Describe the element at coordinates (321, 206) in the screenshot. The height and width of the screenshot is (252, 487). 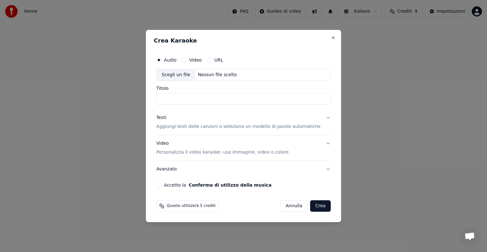
I see `button: Crea` at that location.